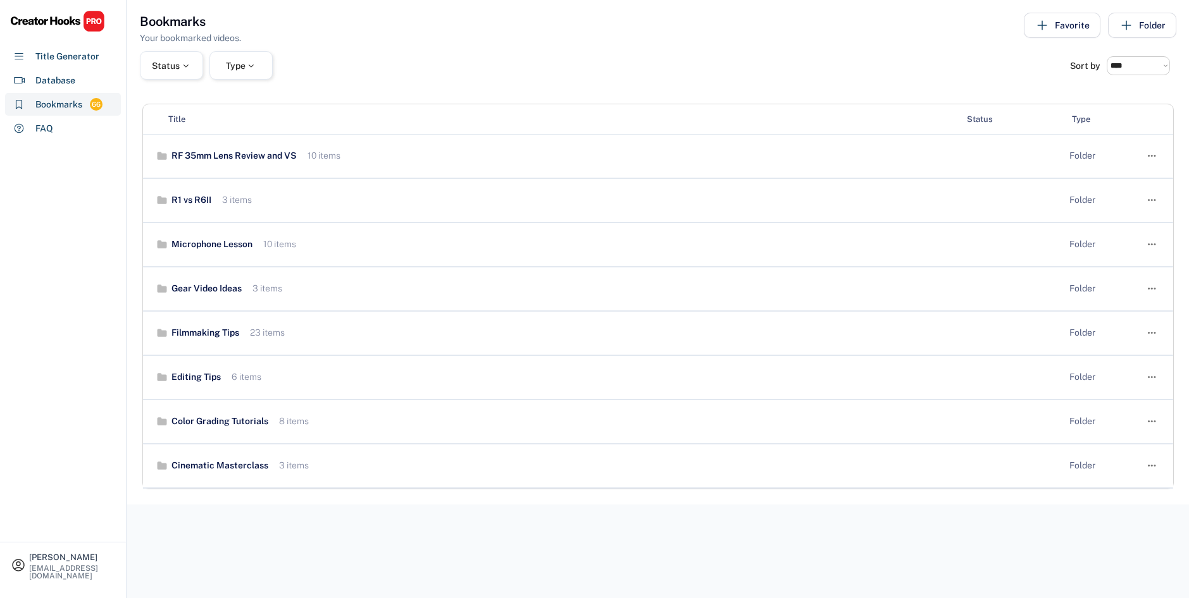  Describe the element at coordinates (1085, 66) in the screenshot. I see `div: Sort by` at that location.